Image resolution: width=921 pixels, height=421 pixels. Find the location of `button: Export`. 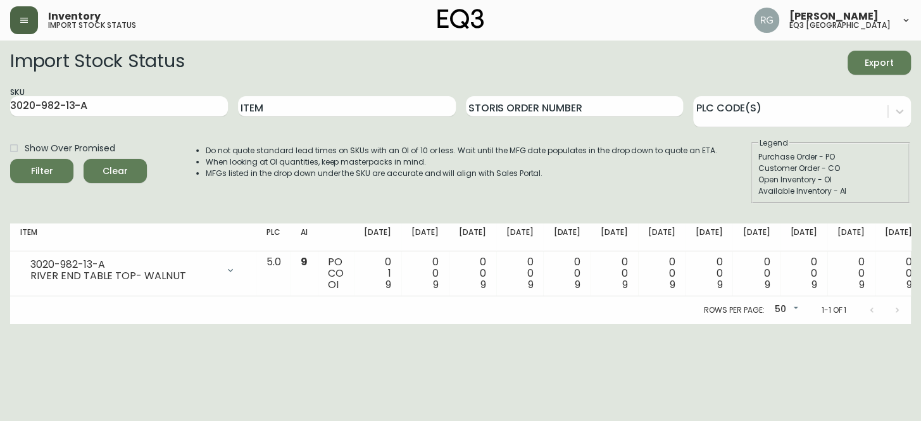

button: Export is located at coordinates (879, 63).